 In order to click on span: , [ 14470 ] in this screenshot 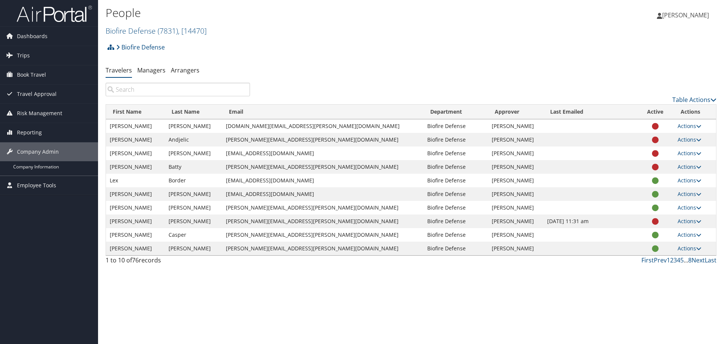, I will do `click(192, 31)`.